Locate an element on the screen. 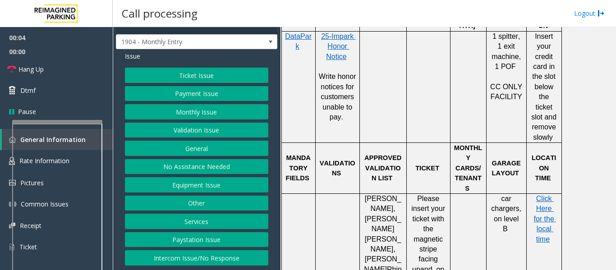 This screenshot has width=616, height=270. span: Hang Up is located at coordinates (31, 69).